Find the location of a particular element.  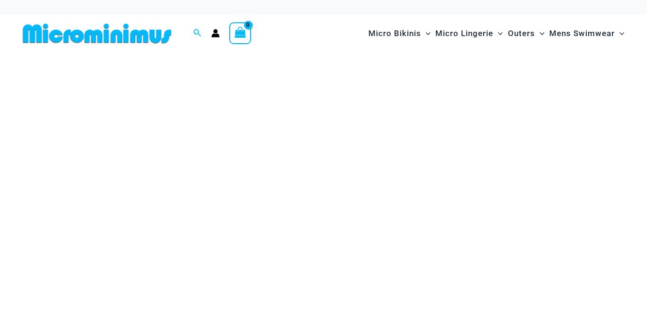

a: View Shopping Cart, empty is located at coordinates (240, 33).